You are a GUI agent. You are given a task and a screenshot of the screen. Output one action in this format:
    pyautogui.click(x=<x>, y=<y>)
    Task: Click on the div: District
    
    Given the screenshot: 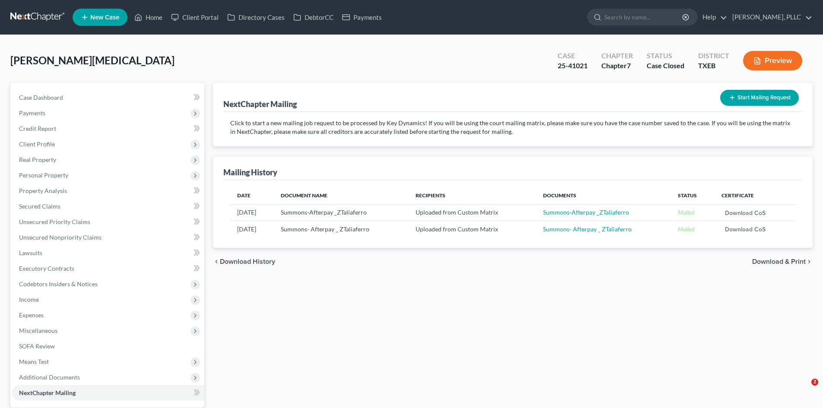 What is the action you would take?
    pyautogui.click(x=714, y=56)
    